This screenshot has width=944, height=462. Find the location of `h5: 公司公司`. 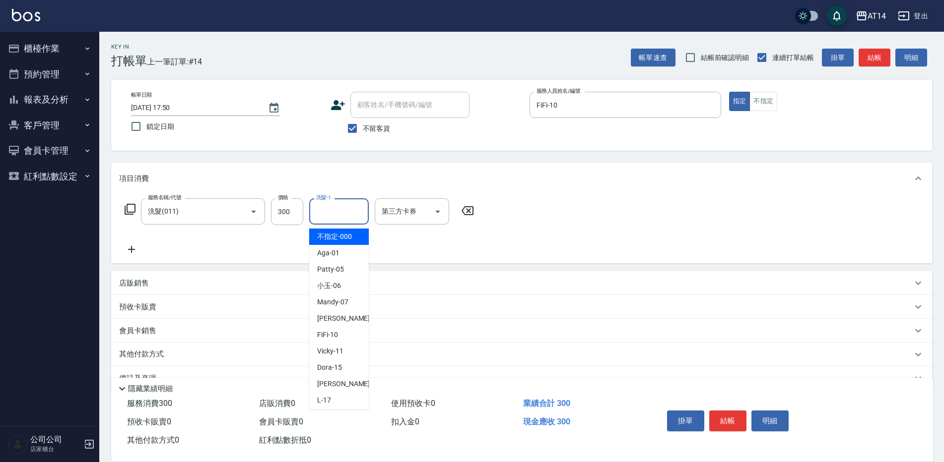

h5: 公司公司 is located at coordinates (56, 440).